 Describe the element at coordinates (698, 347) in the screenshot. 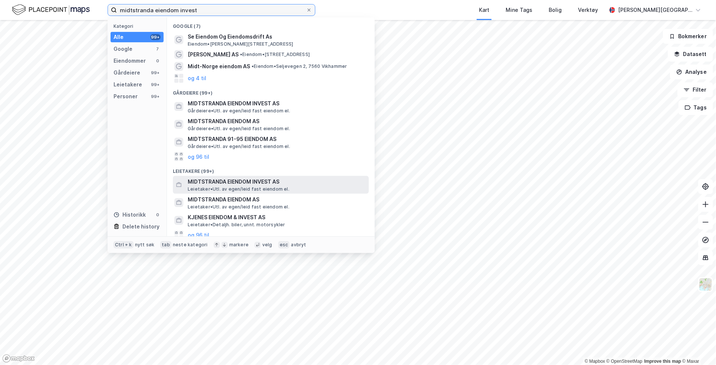

I see `div: Kontrollprogram for chat` at that location.